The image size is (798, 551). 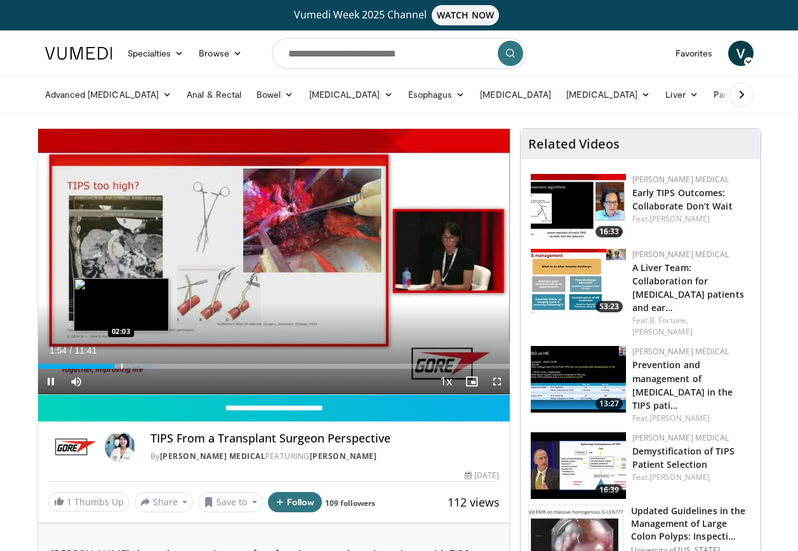 I want to click on h4: TIPS From a Transplant Surgeon Perspective, so click(x=325, y=439).